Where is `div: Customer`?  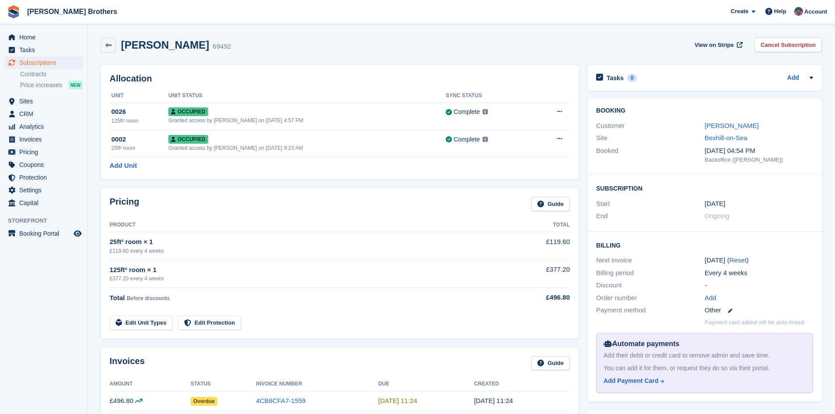
div: Customer is located at coordinates (650, 126).